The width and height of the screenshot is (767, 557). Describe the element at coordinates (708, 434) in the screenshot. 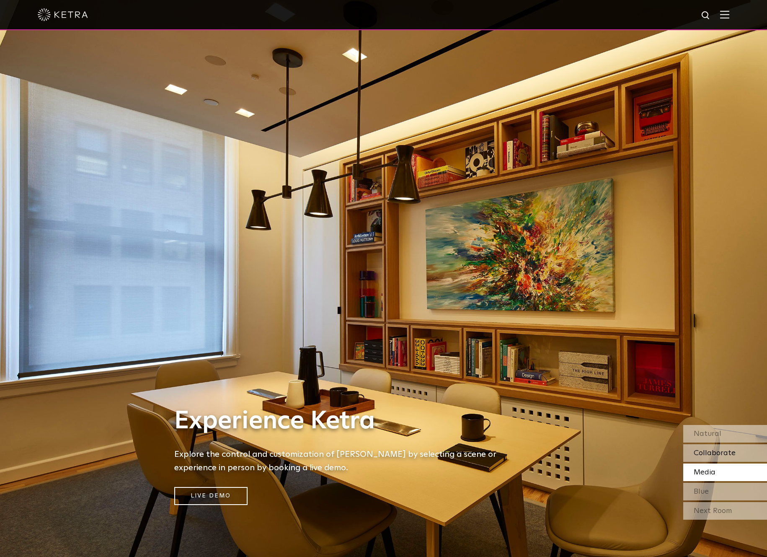

I see `span: Natural` at that location.